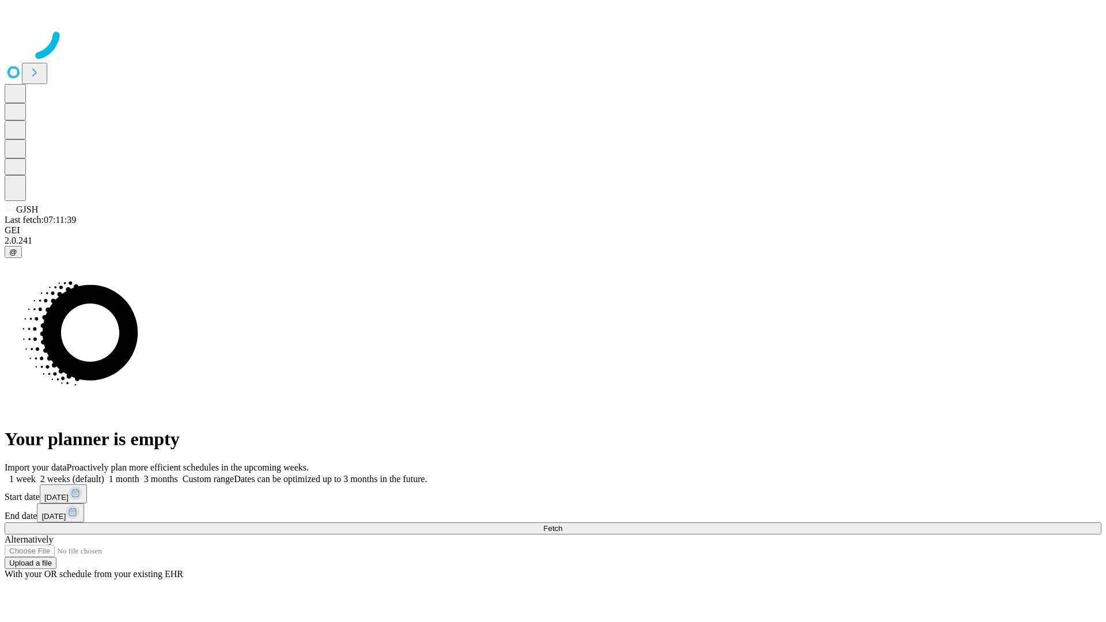  I want to click on span: Dates can be optimized up to 3 months in the future., so click(330, 479).